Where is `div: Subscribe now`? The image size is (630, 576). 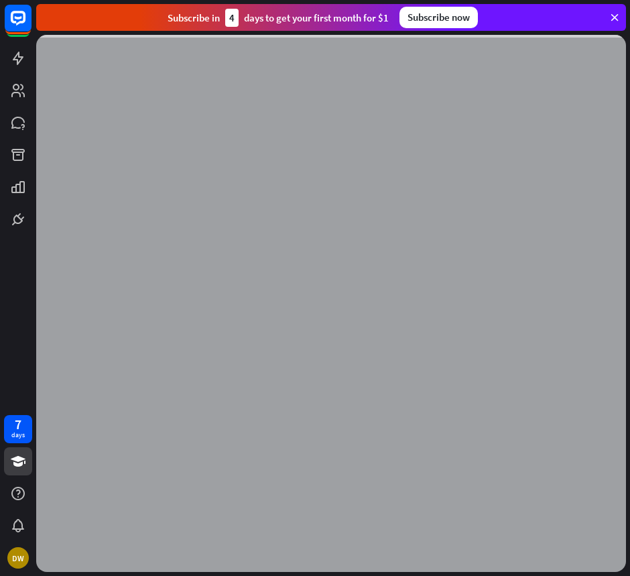
div: Subscribe now is located at coordinates (439, 17).